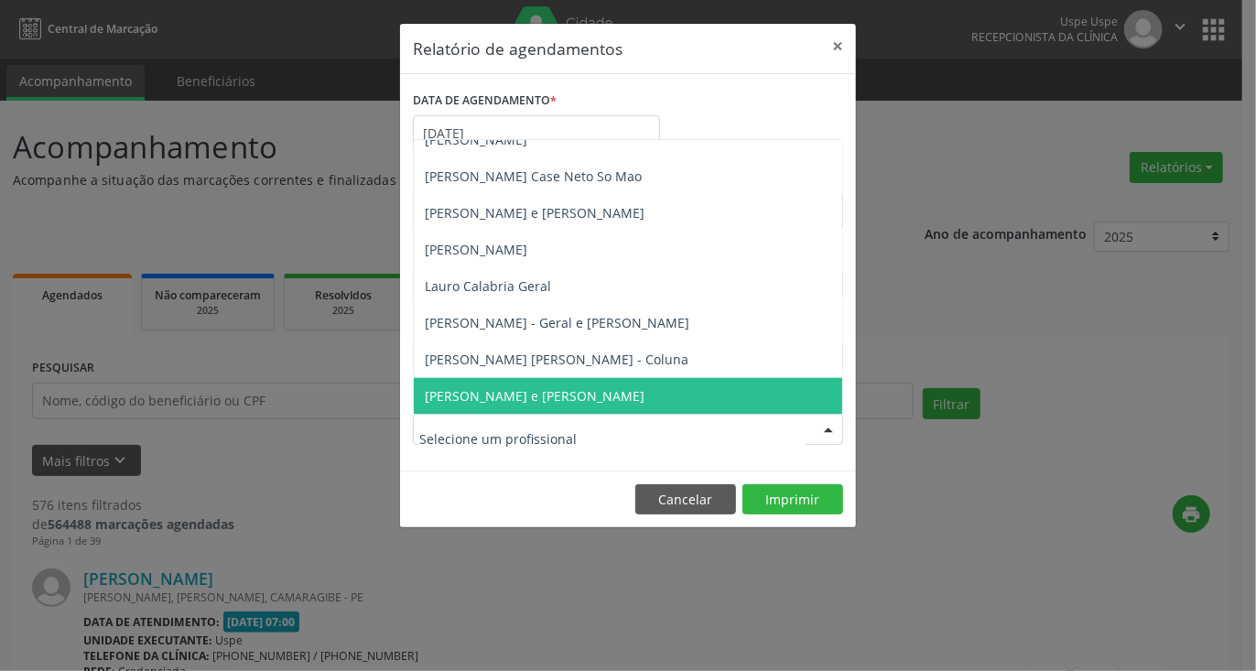  I want to click on label: DATA DE AGENDAMENTO, so click(484, 101).